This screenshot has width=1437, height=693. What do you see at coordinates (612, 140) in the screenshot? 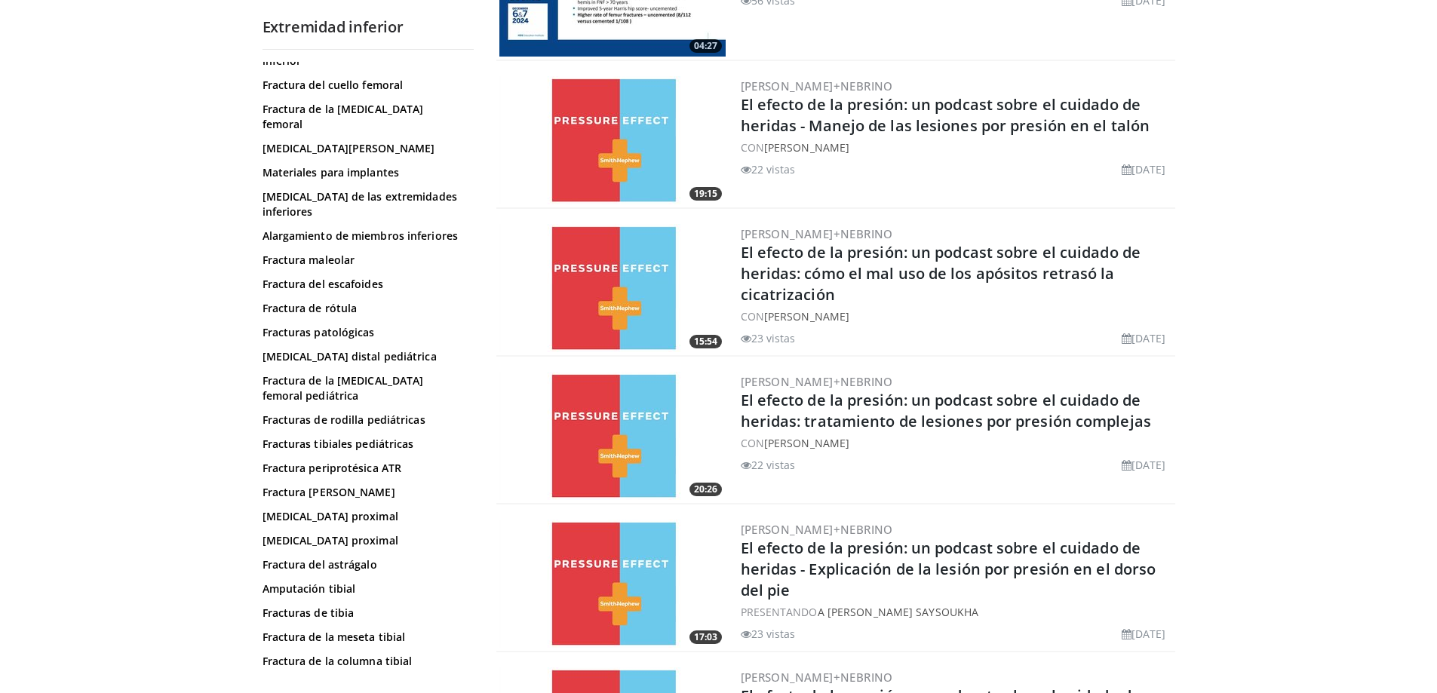
I see `a: 19:15` at bounding box center [612, 140].